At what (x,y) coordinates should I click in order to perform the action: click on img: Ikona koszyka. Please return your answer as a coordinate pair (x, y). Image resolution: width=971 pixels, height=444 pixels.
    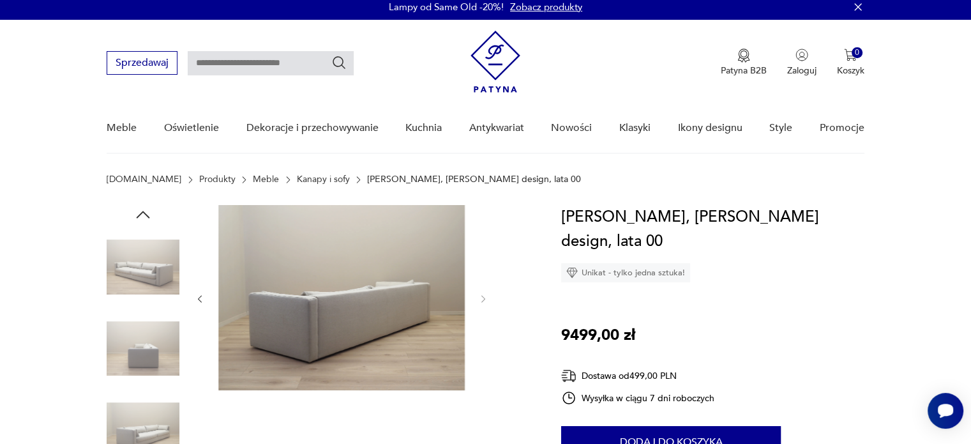
    Looking at the image, I should click on (850, 55).